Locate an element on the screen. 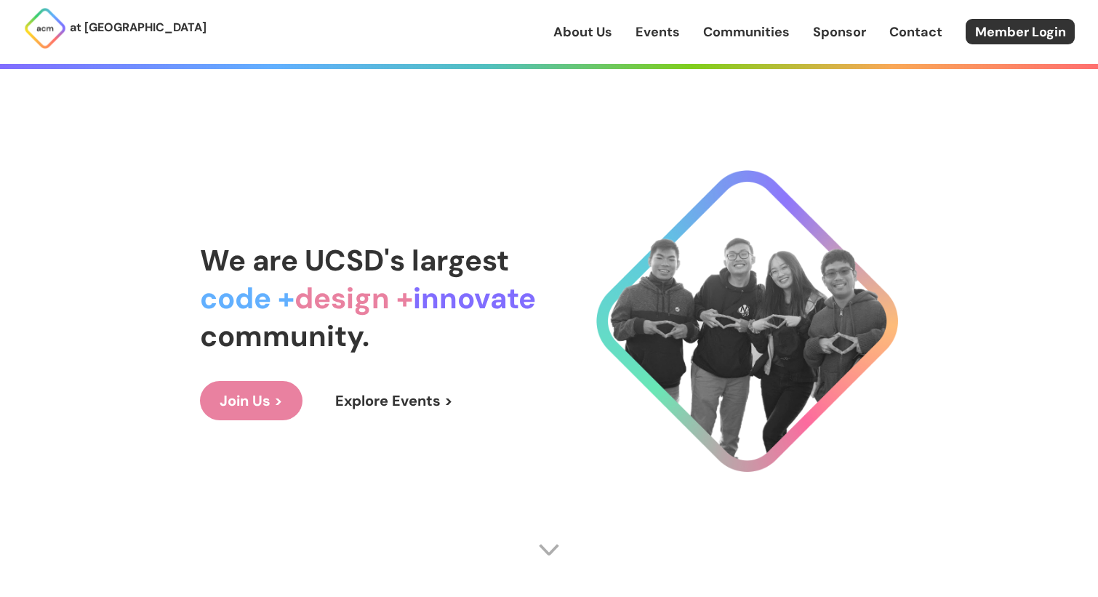 The height and width of the screenshot is (597, 1098). img: Cool Logo is located at coordinates (747, 321).